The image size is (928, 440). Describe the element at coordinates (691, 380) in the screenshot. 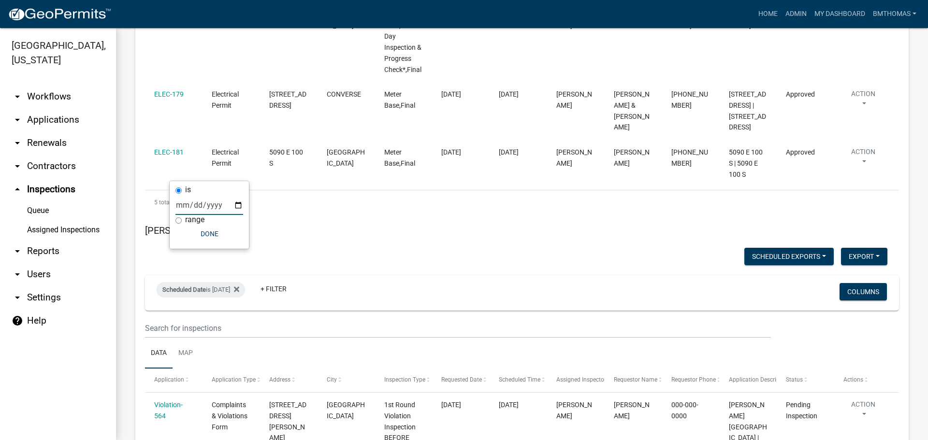

I see `datatable-header-cell: Requestor Phone` at that location.